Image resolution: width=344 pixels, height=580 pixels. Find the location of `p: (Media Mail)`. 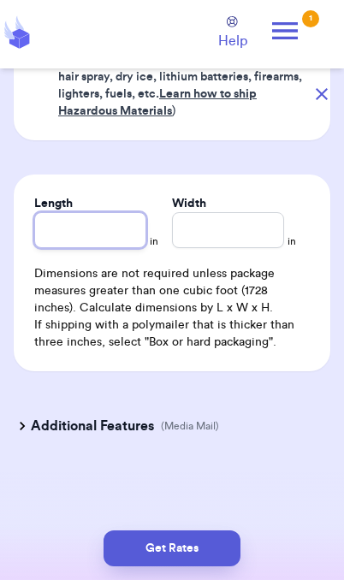

p: (Media Mail) is located at coordinates (190, 426).